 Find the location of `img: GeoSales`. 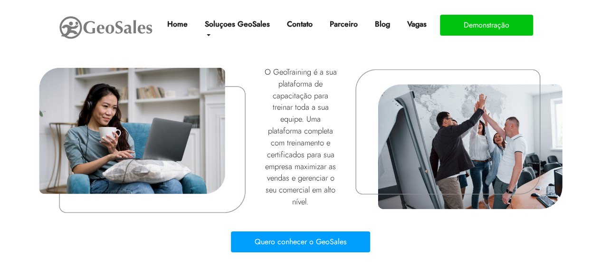

img: GeoSales is located at coordinates (106, 28).